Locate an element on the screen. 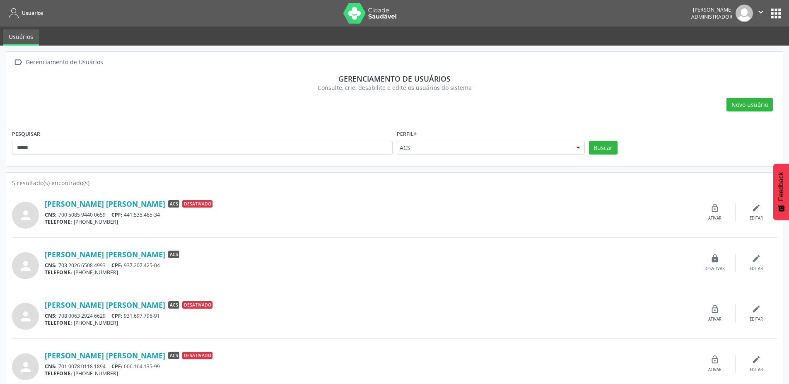 Image resolution: width=789 pixels, height=384 pixels. span: Usuários is located at coordinates (32, 13).